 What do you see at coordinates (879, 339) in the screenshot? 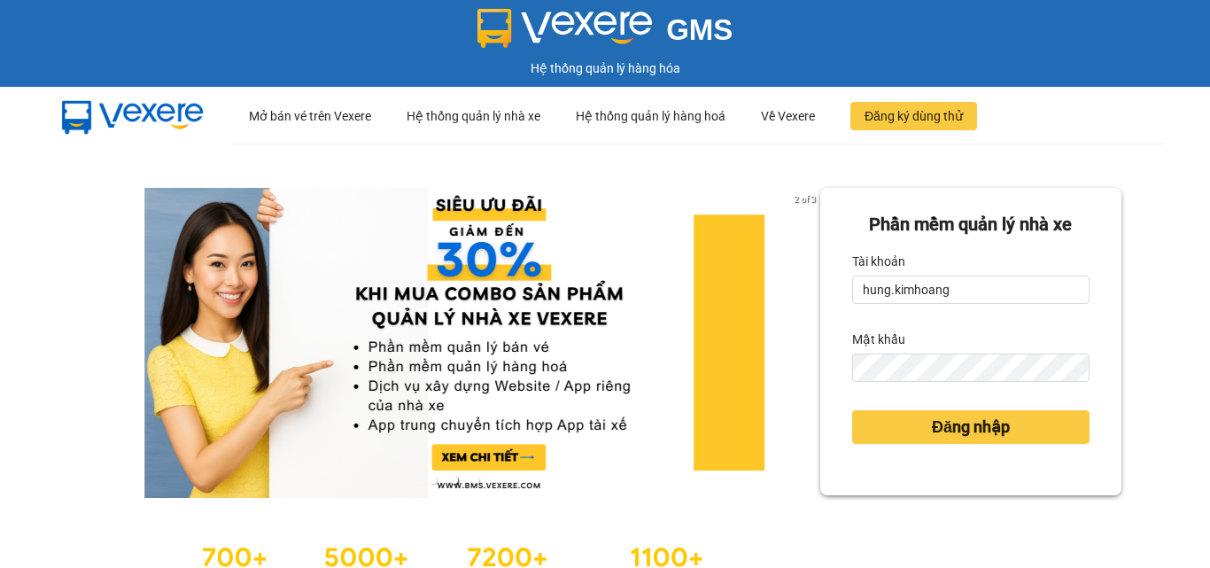
I see `label: Mật khẩu` at bounding box center [879, 339].